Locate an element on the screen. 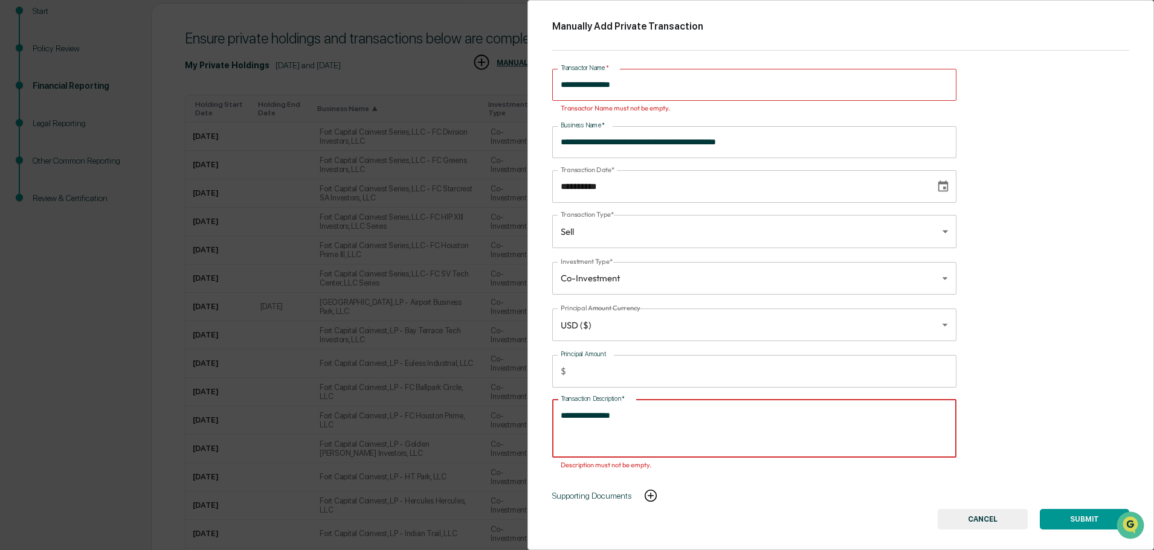 The image size is (1154, 550). h2: Manually Add Private Transaction is located at coordinates (840, 26).